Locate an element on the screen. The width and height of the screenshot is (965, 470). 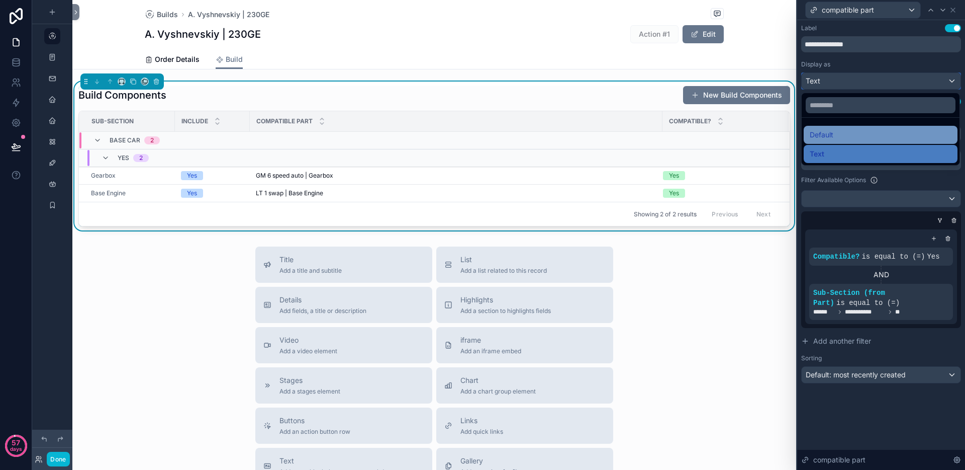
button: StagesAdd a stages element is located at coordinates (344, 385).